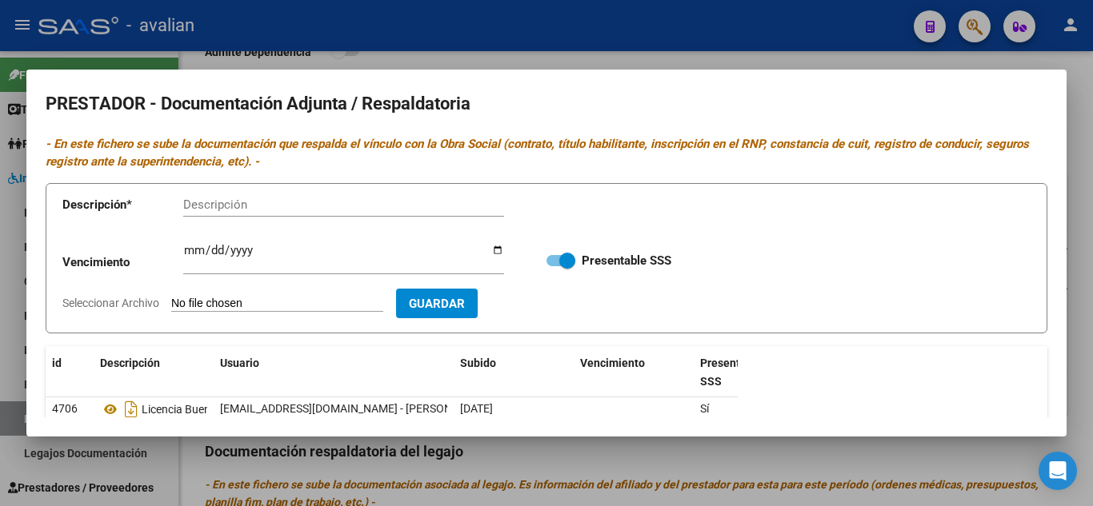 Image resolution: width=1093 pixels, height=506 pixels. Describe the element at coordinates (514, 373) in the screenshot. I see `datatable-header-cell: Subido` at that location.